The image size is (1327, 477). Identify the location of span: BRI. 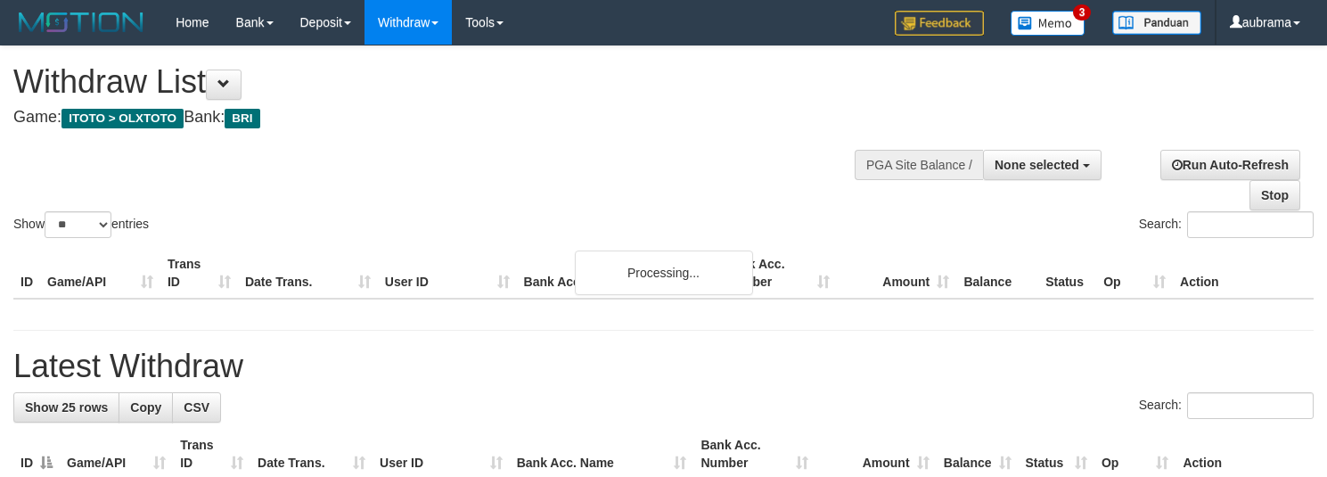
(242, 119).